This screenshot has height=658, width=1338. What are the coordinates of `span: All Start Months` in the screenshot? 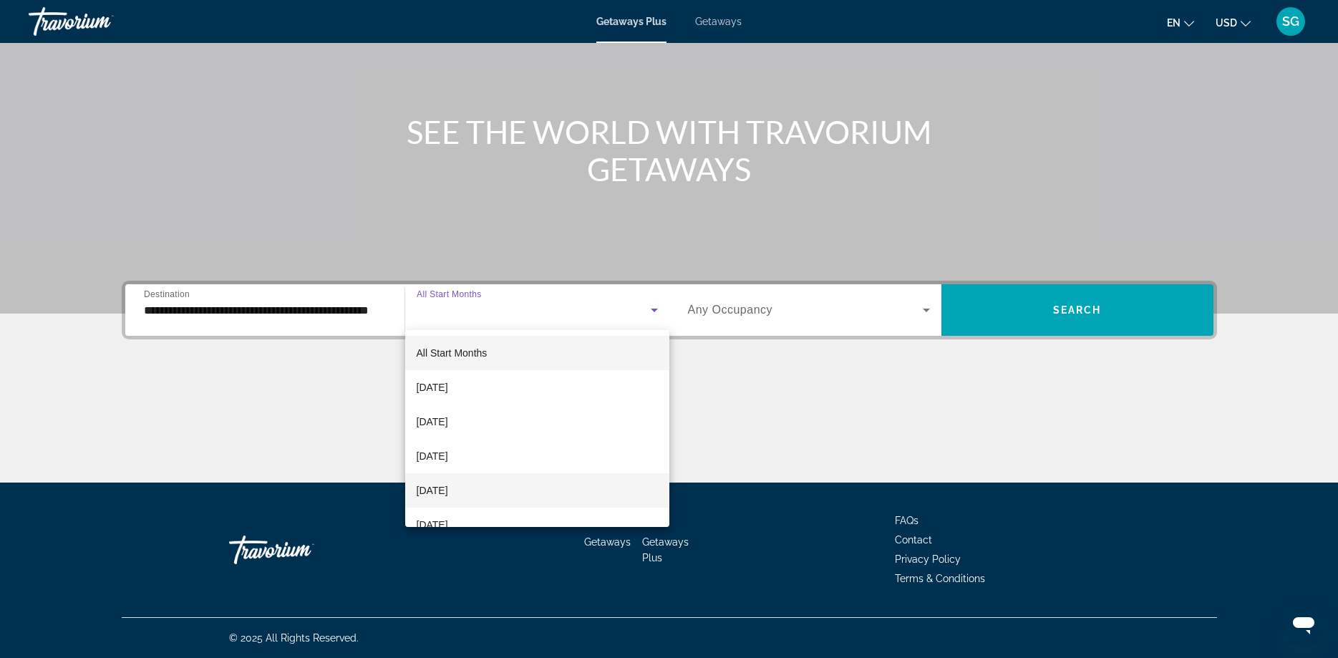 It's located at (452, 353).